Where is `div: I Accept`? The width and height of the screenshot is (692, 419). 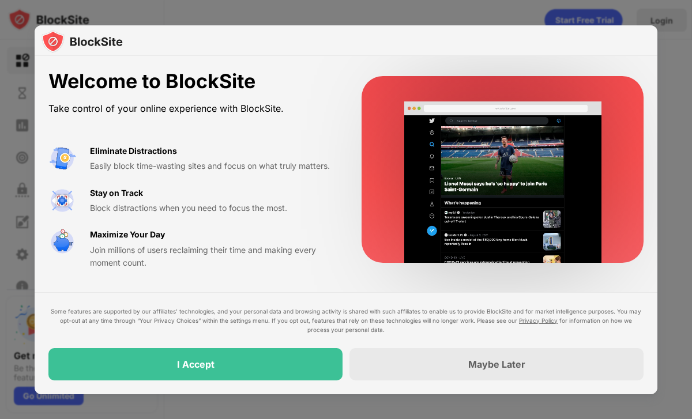
div: I Accept is located at coordinates (195, 364).